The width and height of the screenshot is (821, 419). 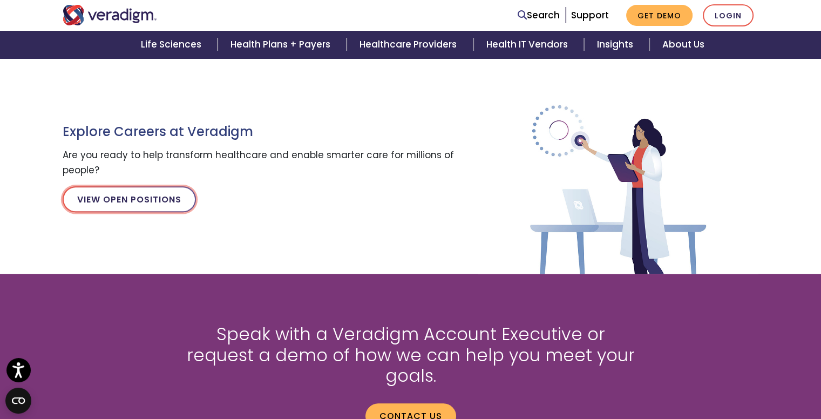 I want to click on a: Life Sciences, so click(x=173, y=44).